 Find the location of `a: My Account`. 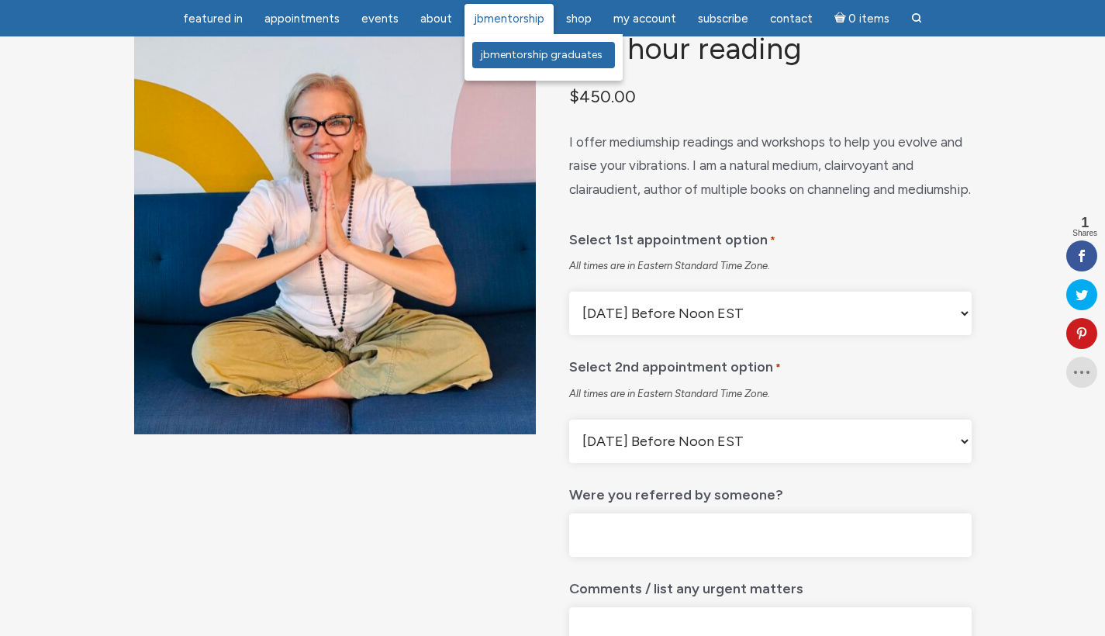

a: My Account is located at coordinates (644, 19).